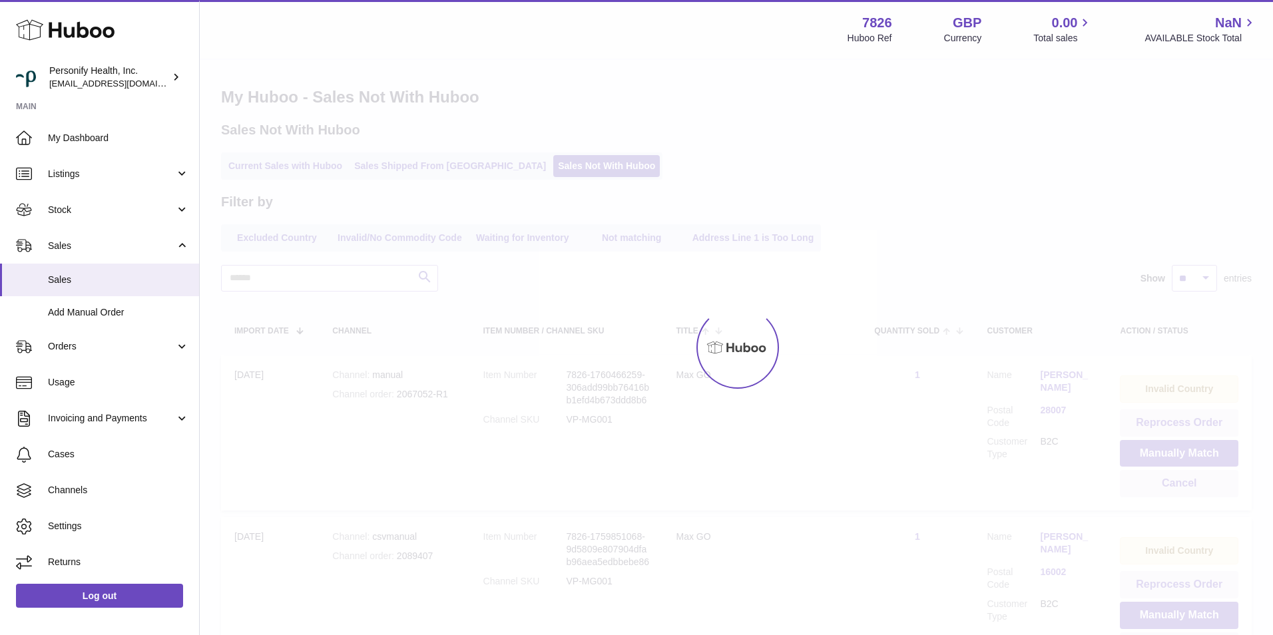  What do you see at coordinates (1228, 23) in the screenshot?
I see `span: NaN` at bounding box center [1228, 23].